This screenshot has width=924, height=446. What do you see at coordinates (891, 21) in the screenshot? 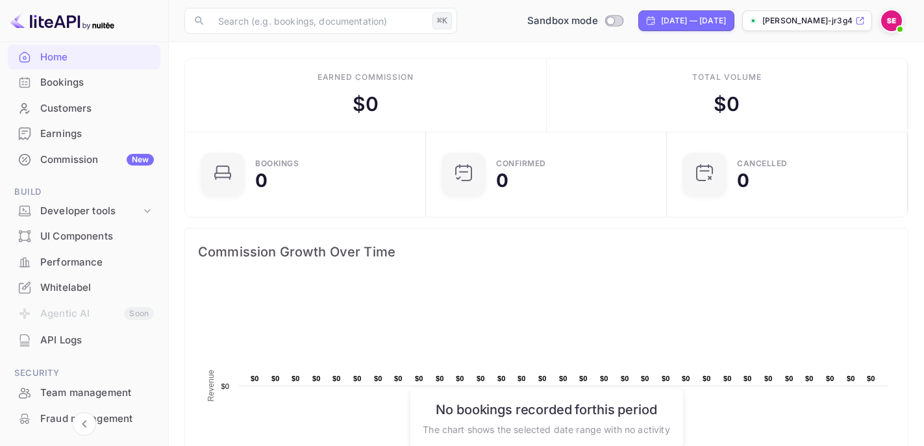
I see `img: Saif Elyzal` at bounding box center [891, 21].